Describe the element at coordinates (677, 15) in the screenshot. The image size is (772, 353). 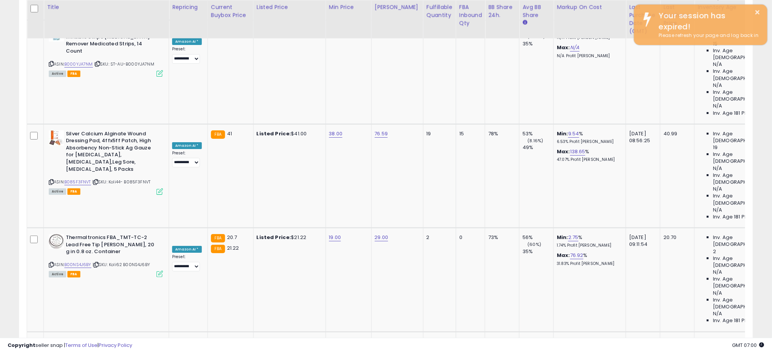
I see `div: Last Purchase Price` at that location.